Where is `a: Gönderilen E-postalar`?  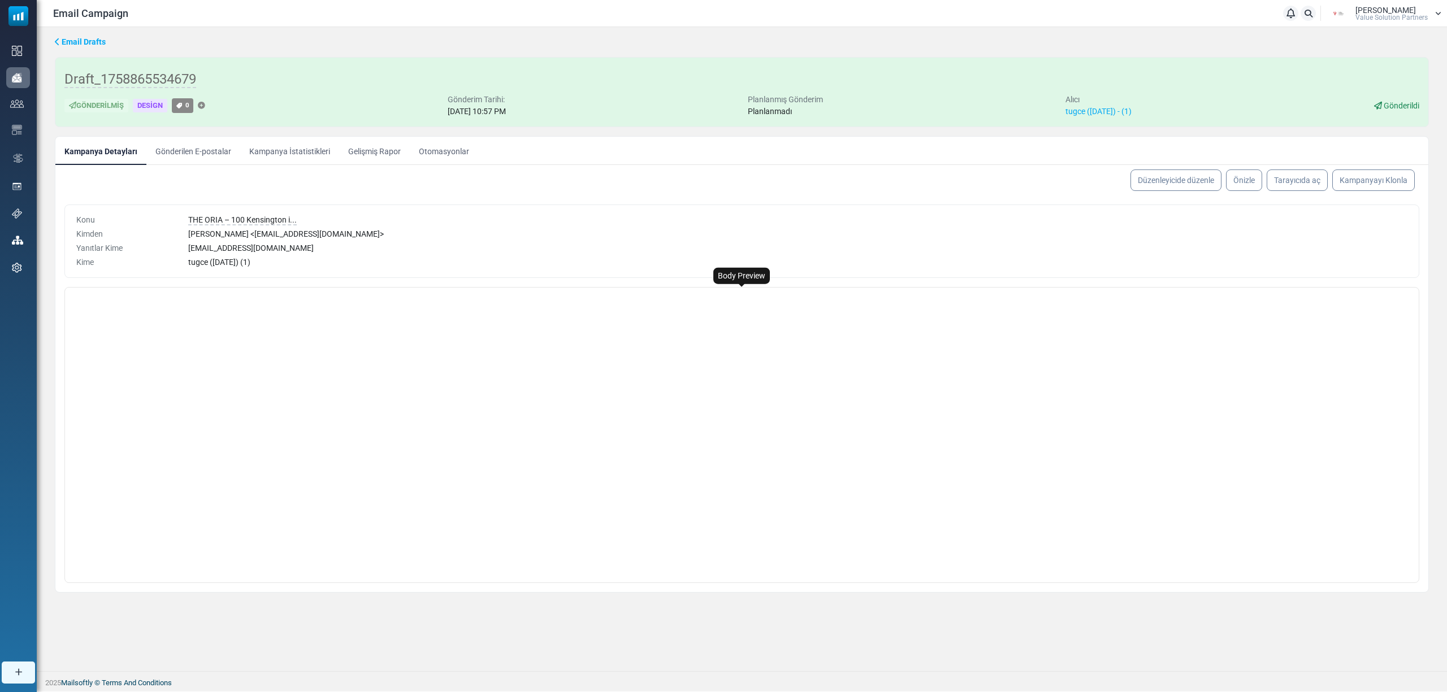 a: Gönderilen E-postalar is located at coordinates (193, 151).